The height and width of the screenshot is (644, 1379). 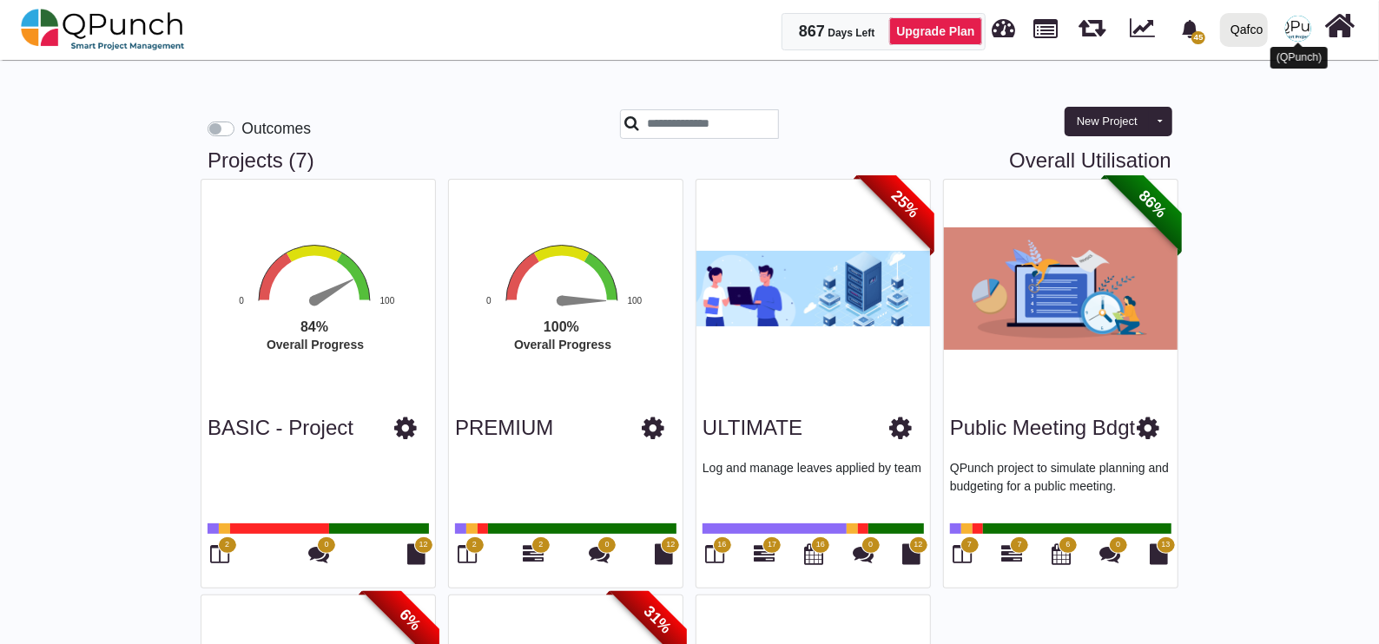 I want to click on h3: Public Meeting Bdgt, so click(x=1042, y=428).